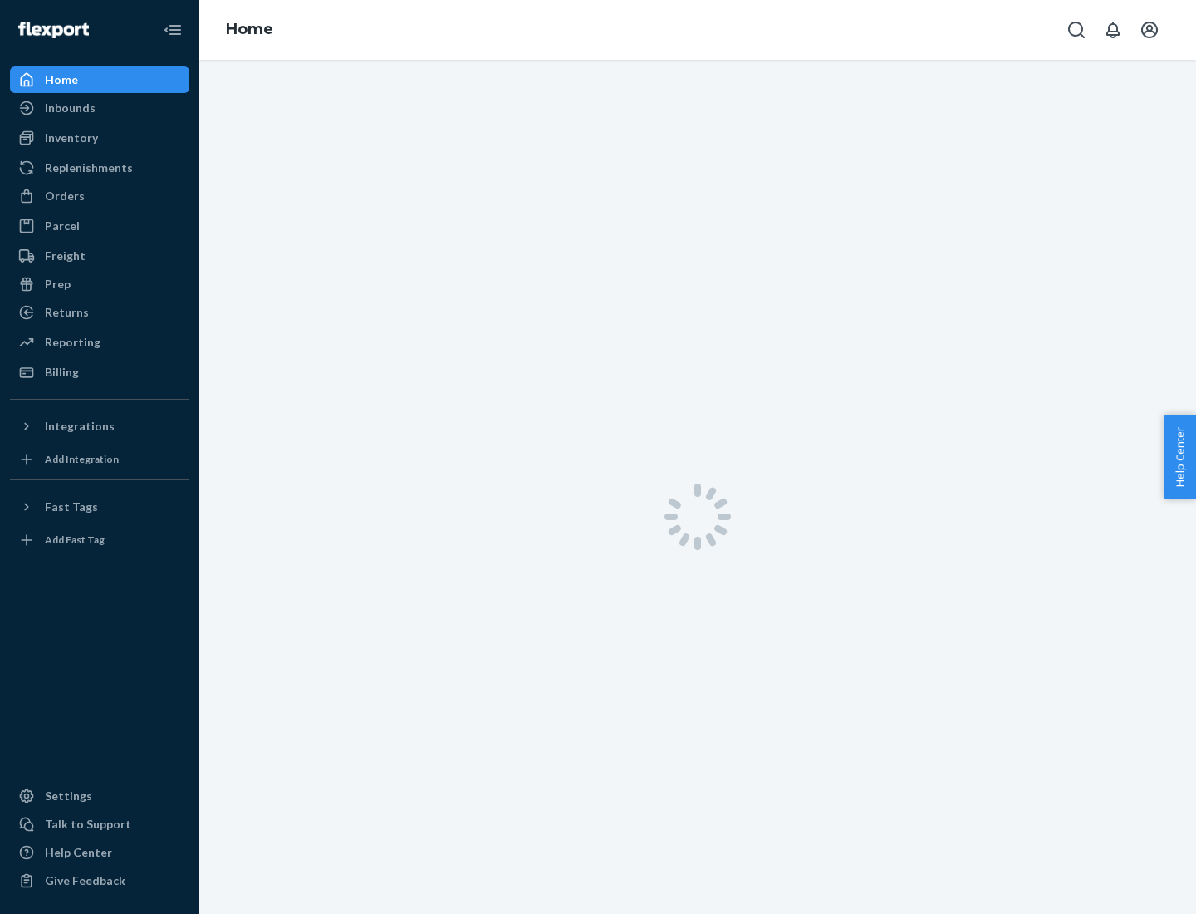 Image resolution: width=1196 pixels, height=914 pixels. Describe the element at coordinates (62, 226) in the screenshot. I see `div: Parcel` at that location.